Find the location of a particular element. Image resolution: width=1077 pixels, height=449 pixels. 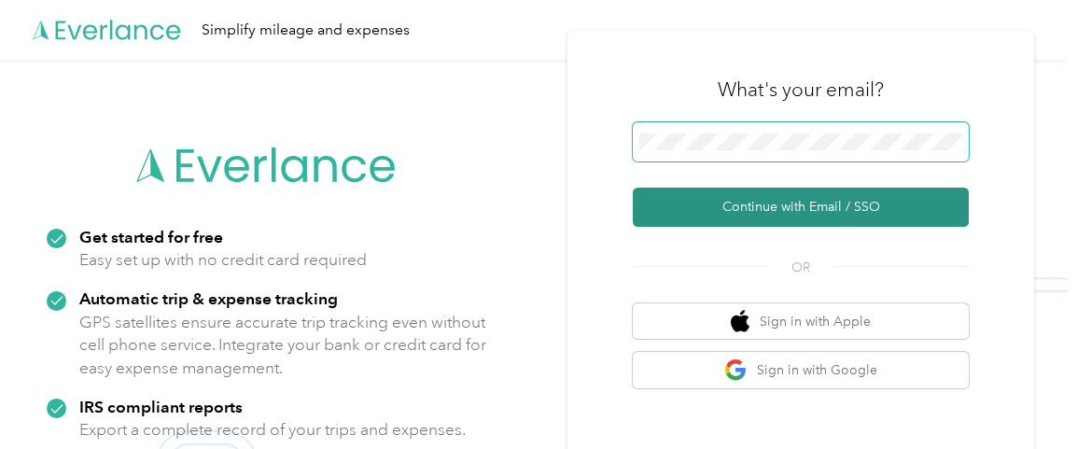

strong: Get started for free is located at coordinates (151, 236).